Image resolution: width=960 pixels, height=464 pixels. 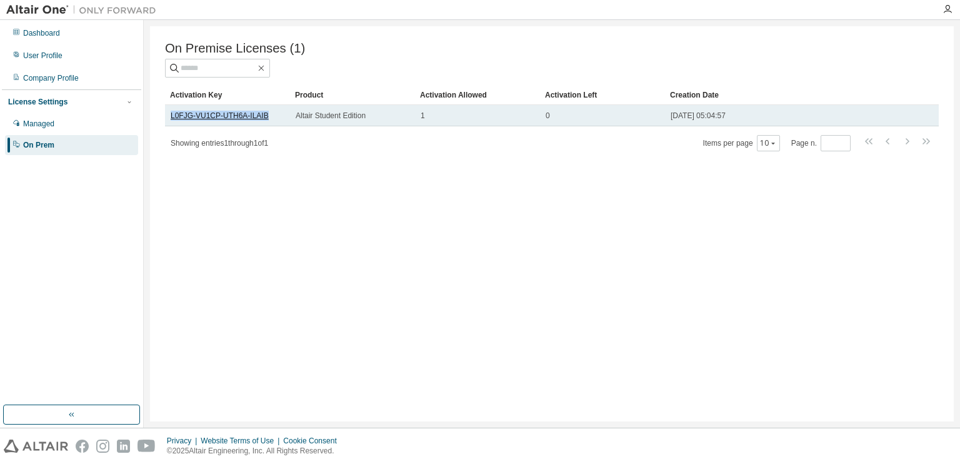 What do you see at coordinates (41, 33) in the screenshot?
I see `div: Dashboard` at bounding box center [41, 33].